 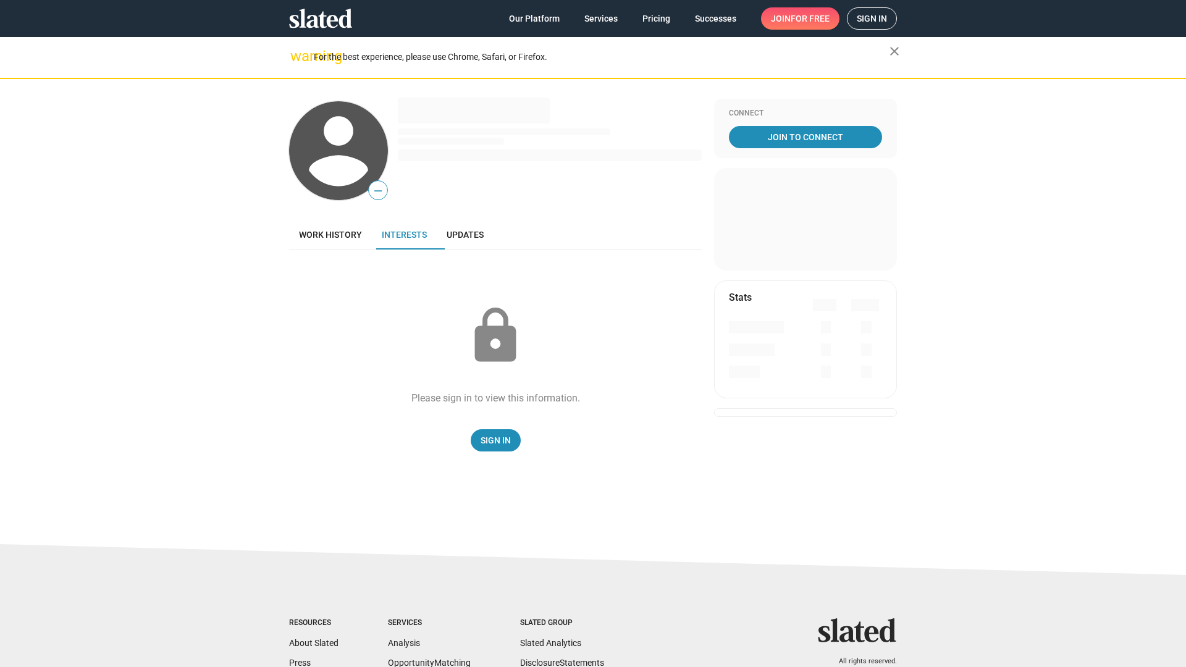 What do you see at coordinates (495, 336) in the screenshot?
I see `mat-icon: lock` at bounding box center [495, 336].